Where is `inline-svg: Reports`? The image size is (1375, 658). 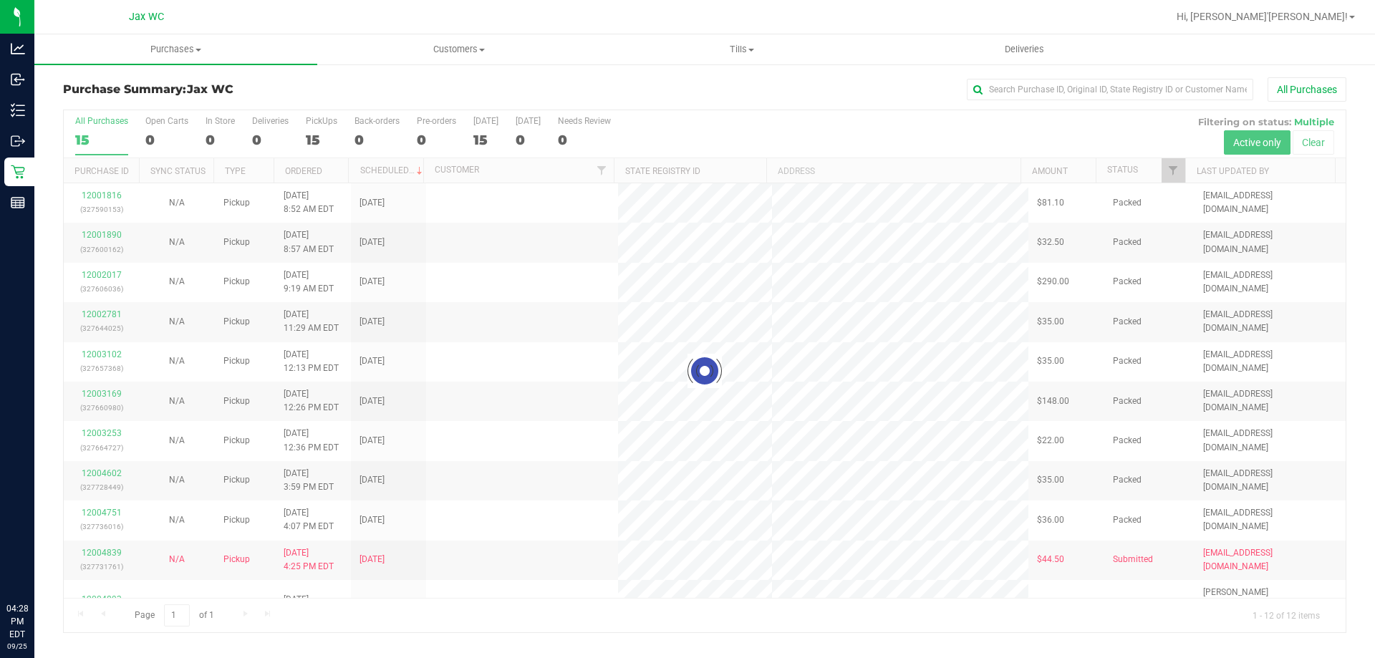
inline-svg: Reports is located at coordinates (18, 203).